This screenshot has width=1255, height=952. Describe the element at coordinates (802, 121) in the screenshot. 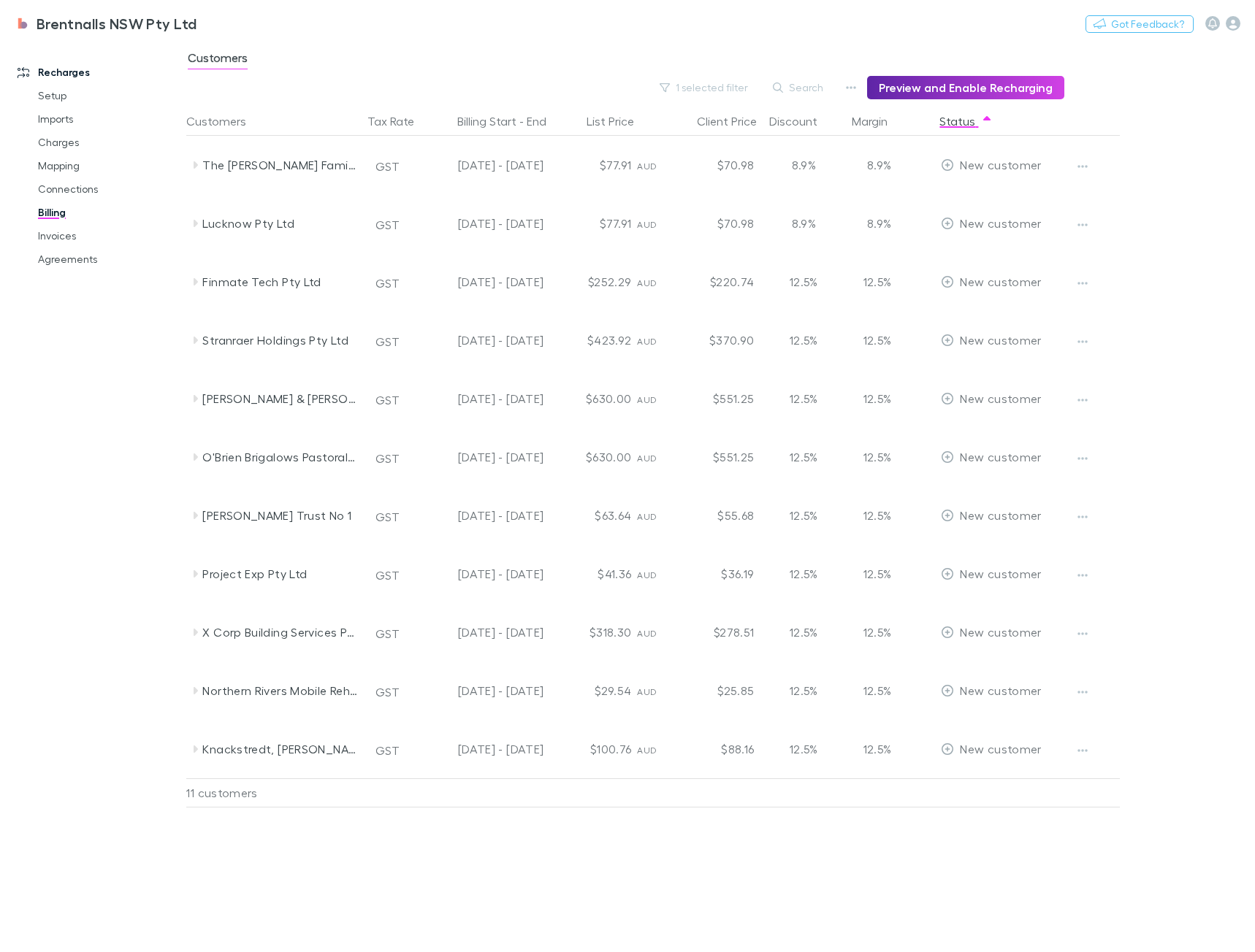

I see `div: Discount` at that location.